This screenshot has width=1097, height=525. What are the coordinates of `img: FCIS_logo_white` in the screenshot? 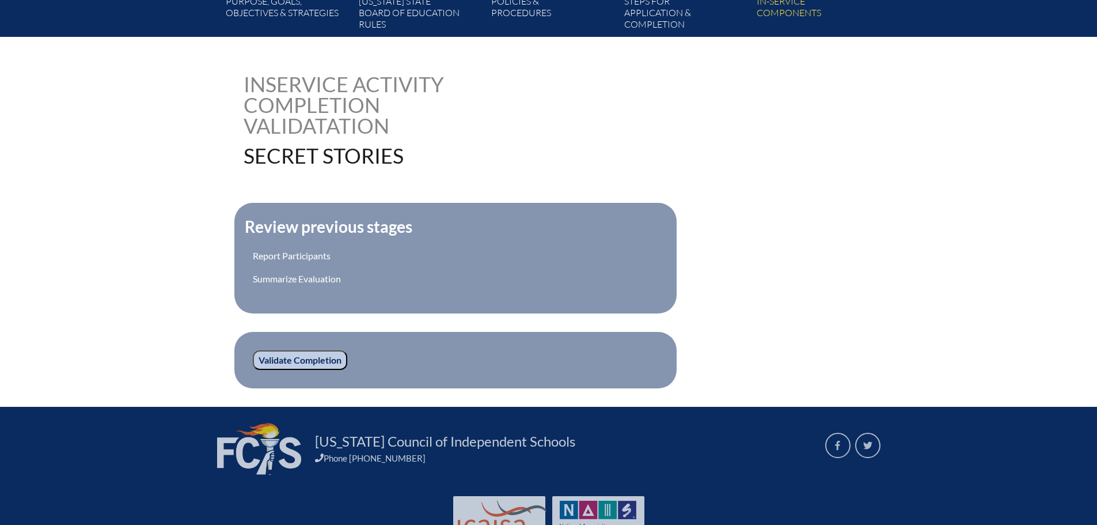 It's located at (259, 449).